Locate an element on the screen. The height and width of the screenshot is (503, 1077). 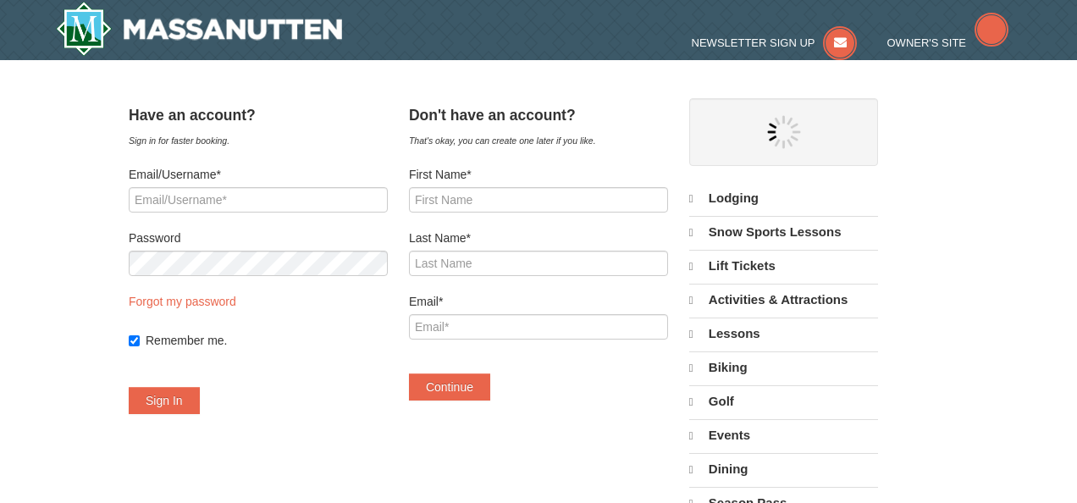
a: Events is located at coordinates (783, 435).